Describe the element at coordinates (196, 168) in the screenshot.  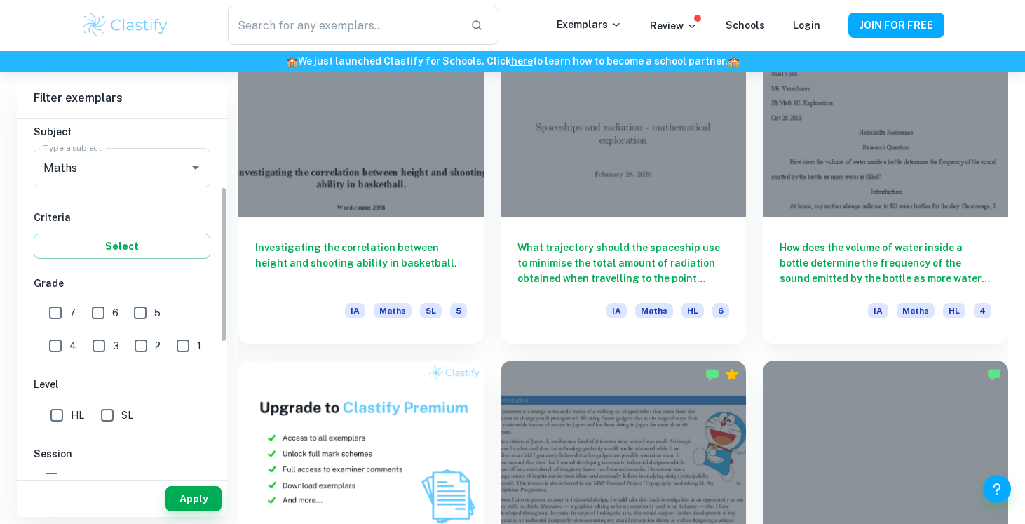
I see `button: Open` at that location.